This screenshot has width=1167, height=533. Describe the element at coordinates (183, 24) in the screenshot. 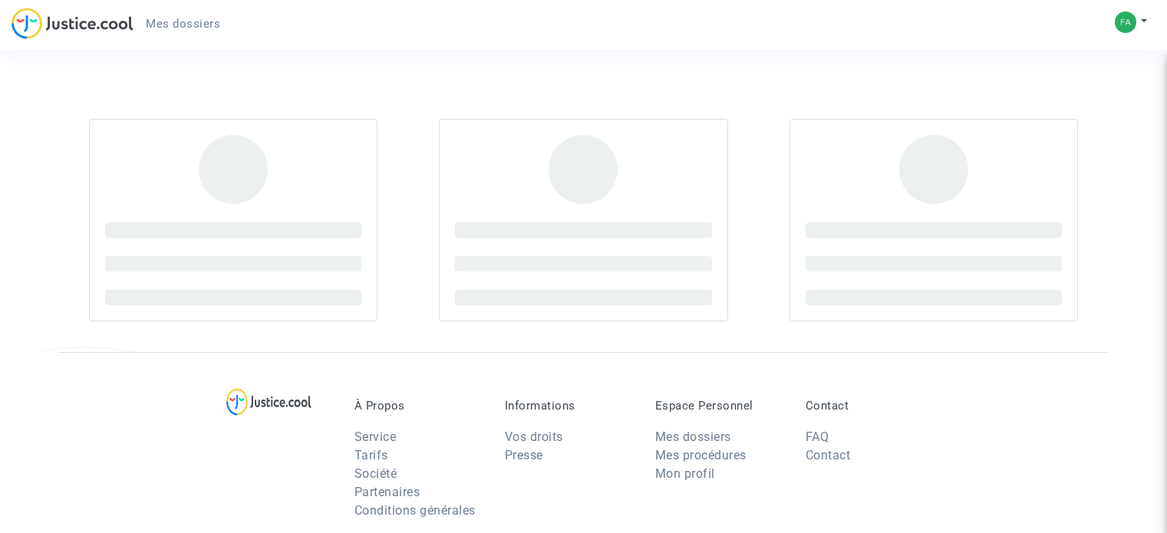

I see `span: Mes dossiers` at that location.